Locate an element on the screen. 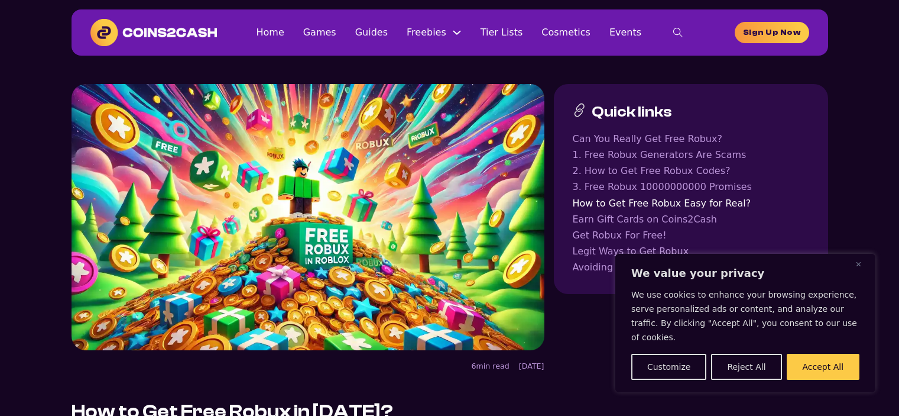  div: We value your privacy is located at coordinates (745, 323).